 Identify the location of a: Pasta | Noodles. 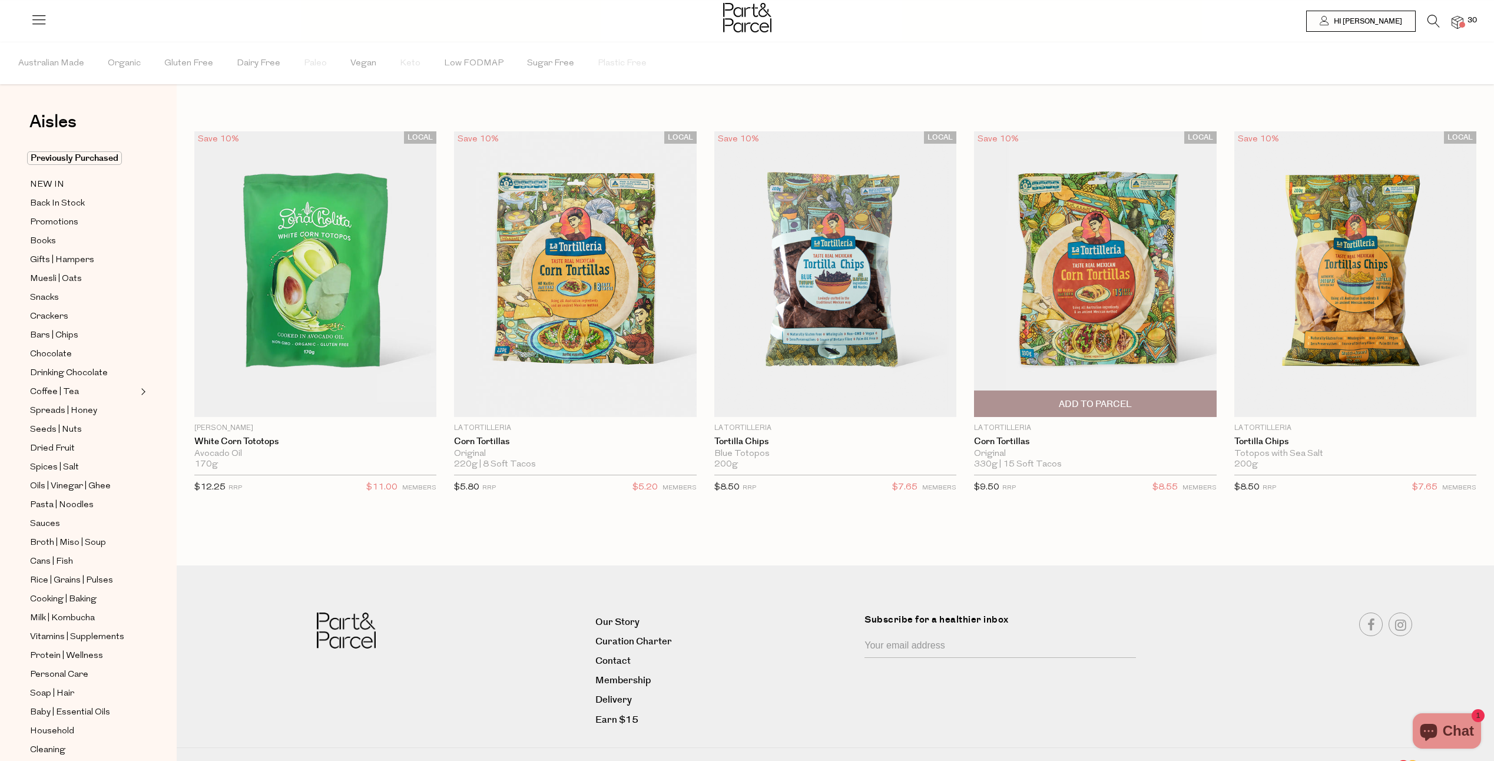
(84, 505).